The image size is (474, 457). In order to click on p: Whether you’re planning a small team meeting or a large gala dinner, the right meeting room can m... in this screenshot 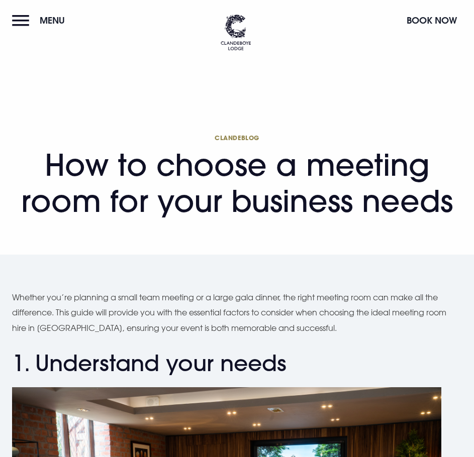, I will do `click(237, 313)`.